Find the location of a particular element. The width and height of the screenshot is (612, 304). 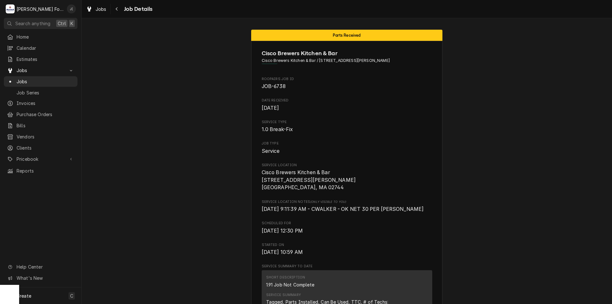

span: Job Series is located at coordinates (45, 92).